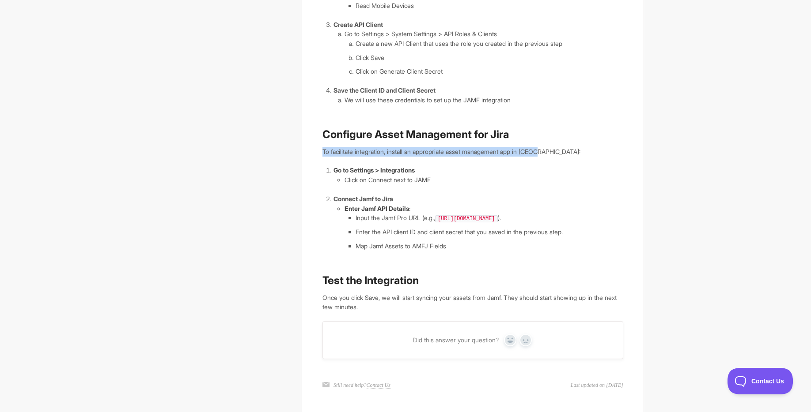 The width and height of the screenshot is (811, 412). I want to click on b: Connect Jamf to Jira, so click(363, 199).